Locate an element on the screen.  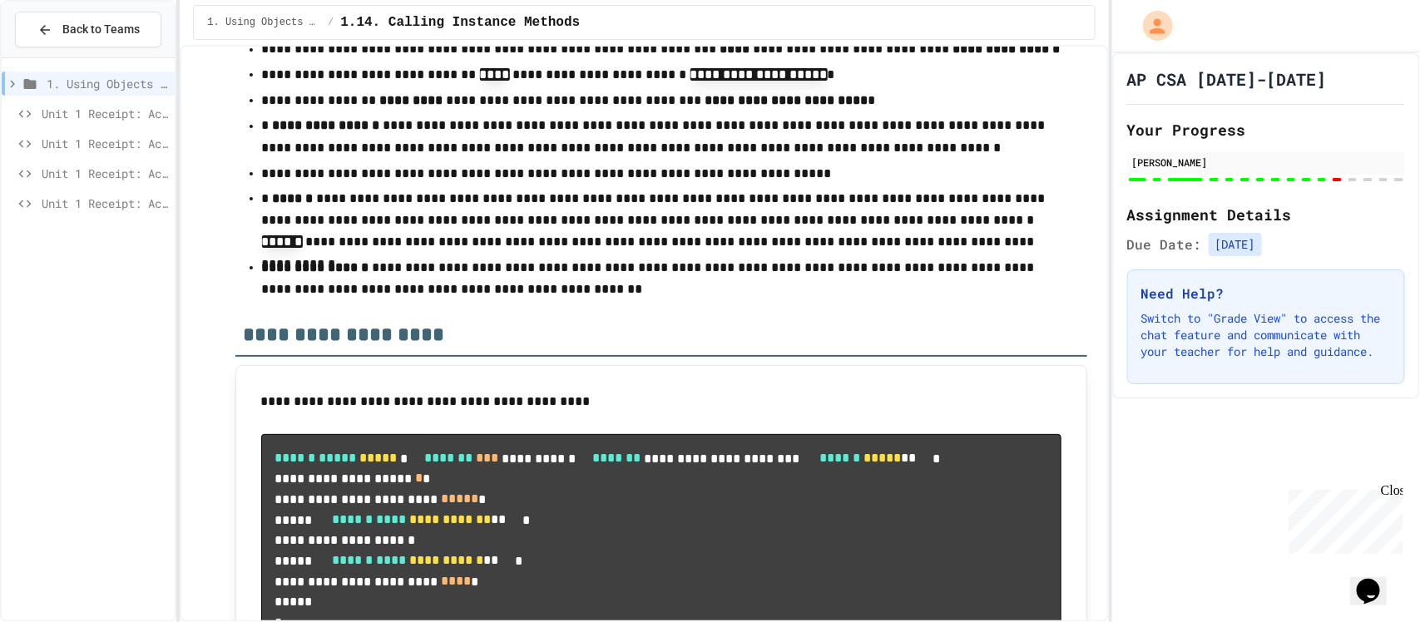
div: Chat with us now!Close is located at coordinates (61, 56).